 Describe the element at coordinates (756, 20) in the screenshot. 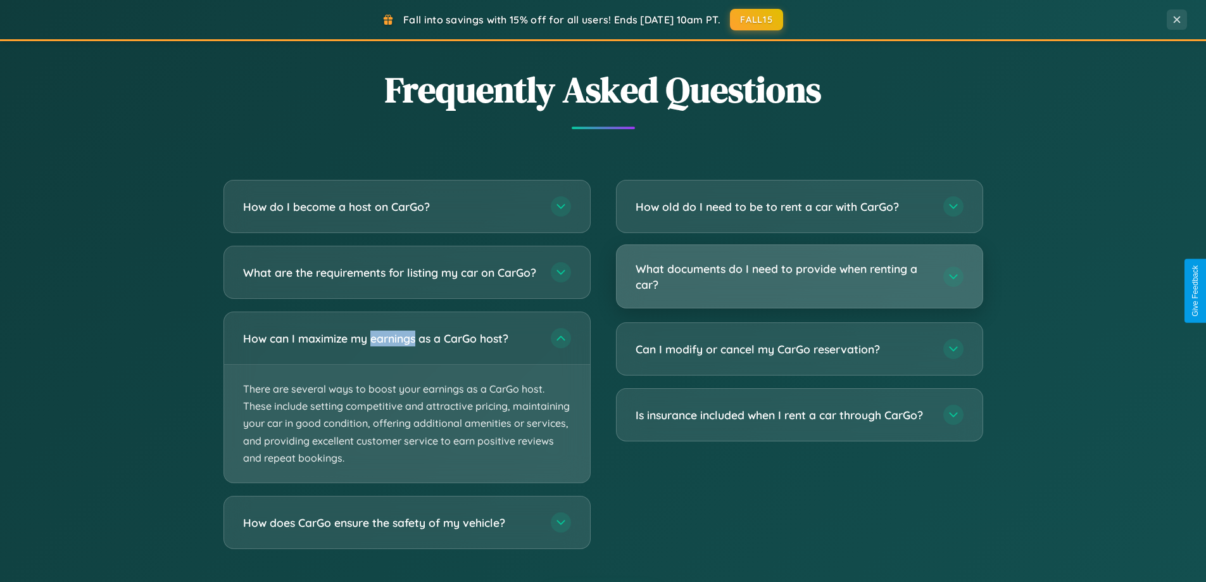

I see `button: FALL15` at that location.